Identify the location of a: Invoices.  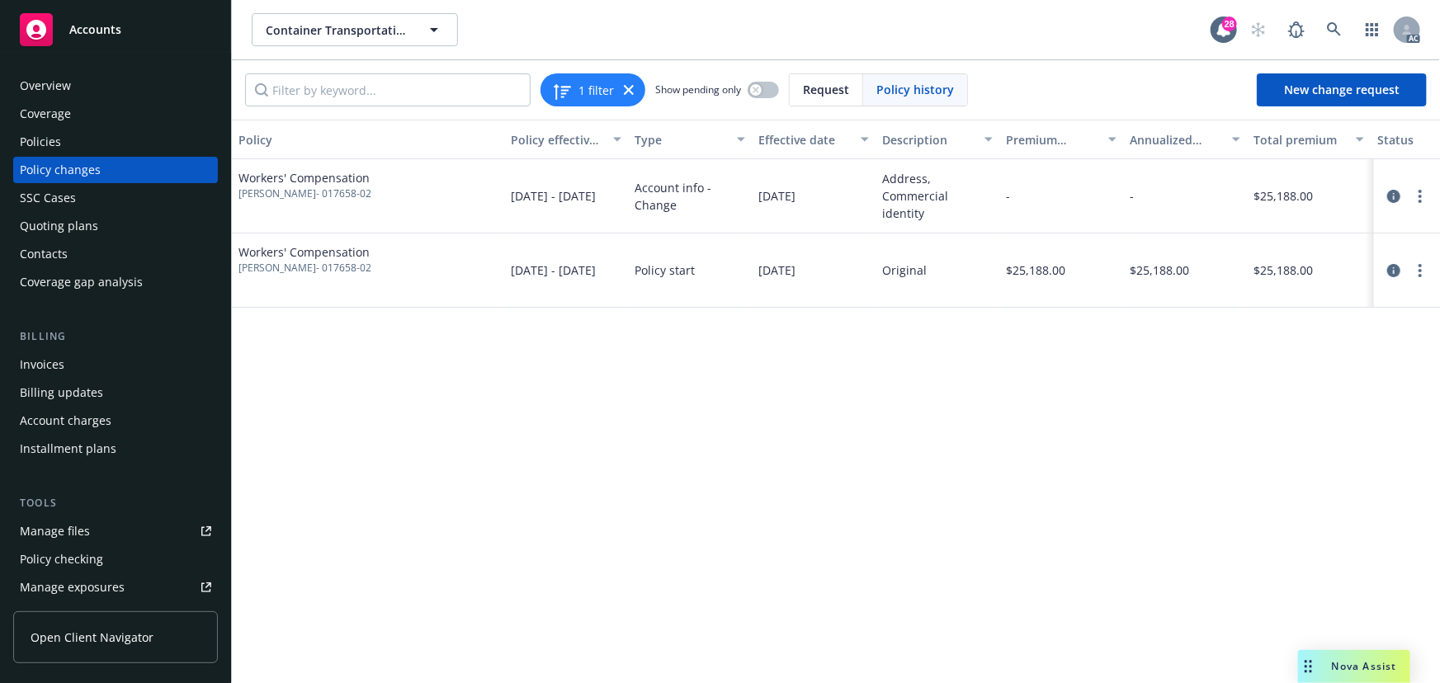
(116, 365).